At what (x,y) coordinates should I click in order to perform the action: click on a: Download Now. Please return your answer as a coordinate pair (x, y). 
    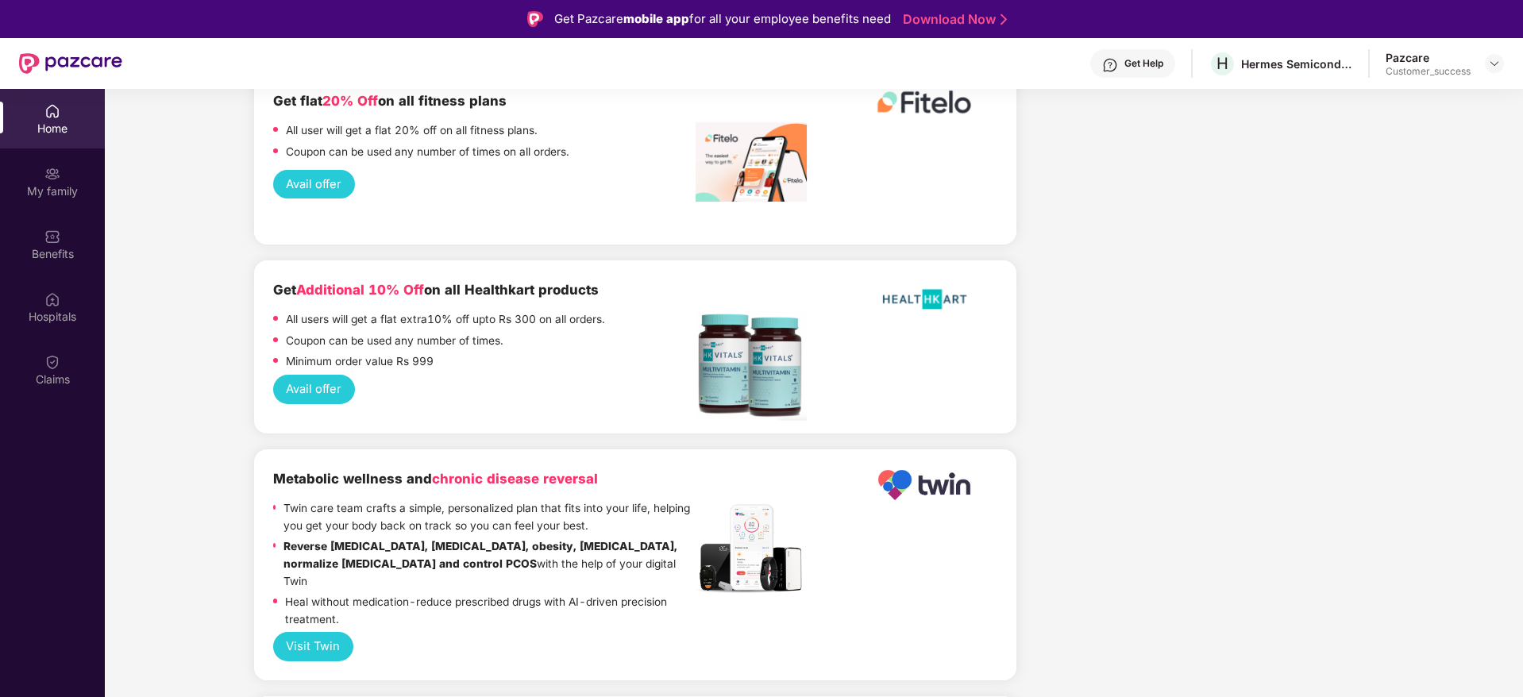
    Looking at the image, I should click on (952, 19).